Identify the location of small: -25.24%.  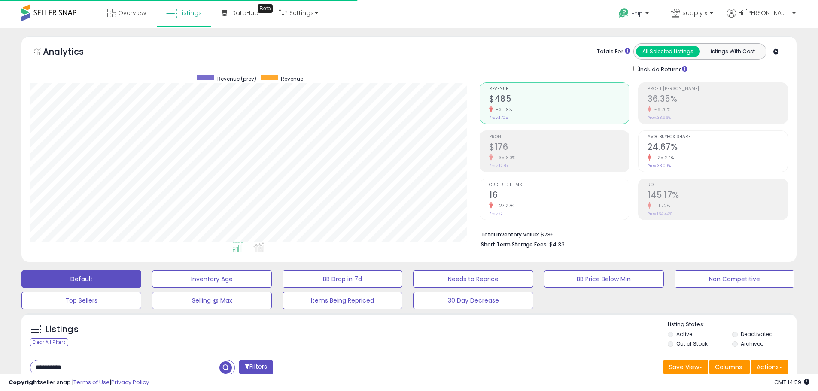
(663, 158).